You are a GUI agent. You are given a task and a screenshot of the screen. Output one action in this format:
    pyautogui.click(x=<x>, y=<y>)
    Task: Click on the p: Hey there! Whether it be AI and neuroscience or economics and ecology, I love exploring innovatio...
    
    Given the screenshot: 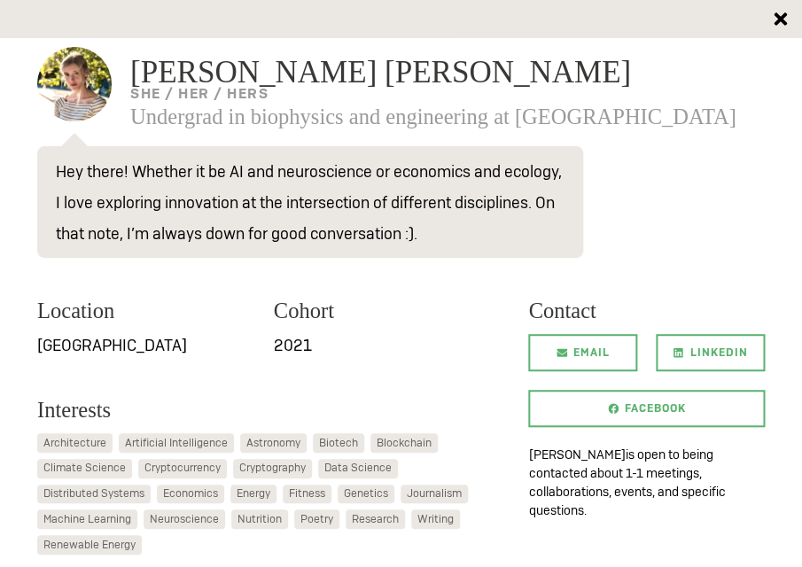 What is the action you would take?
    pyautogui.click(x=310, y=202)
    